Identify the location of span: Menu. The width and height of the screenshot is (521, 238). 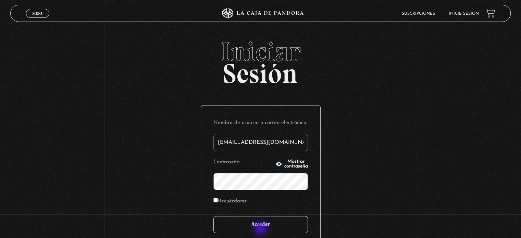
(38, 13).